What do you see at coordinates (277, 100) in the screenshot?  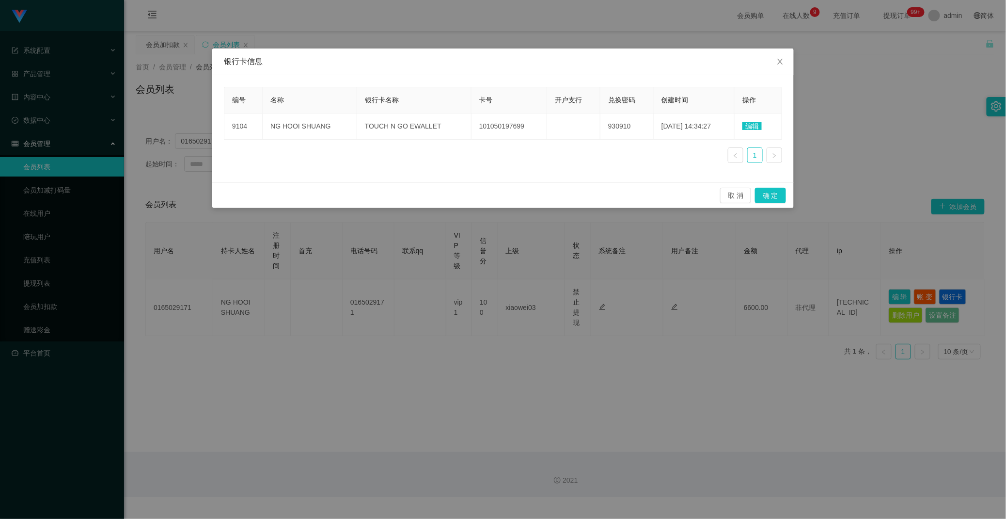 I see `span: 名称` at bounding box center [277, 100].